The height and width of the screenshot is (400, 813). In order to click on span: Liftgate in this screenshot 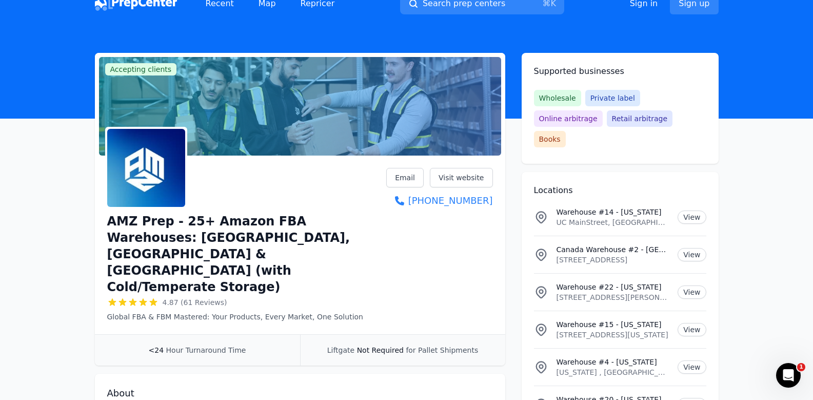, I will do `click(341, 350)`.